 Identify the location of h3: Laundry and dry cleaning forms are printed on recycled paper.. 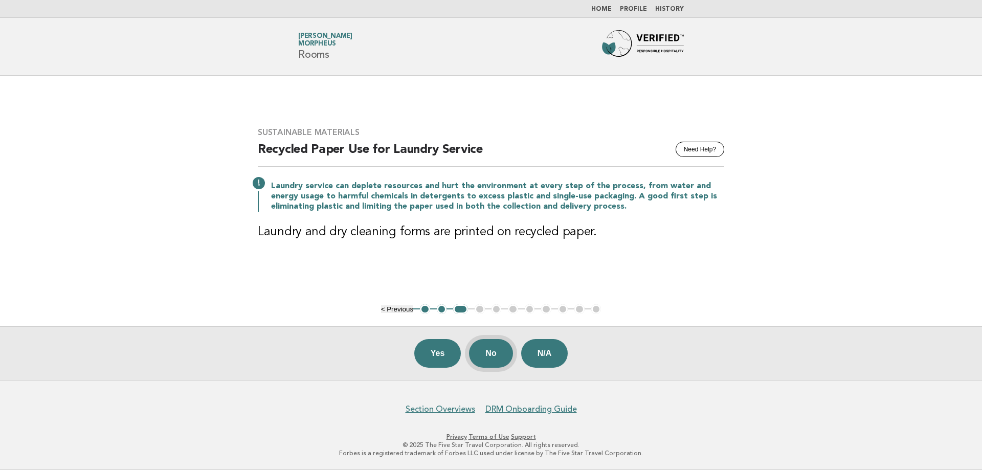
(491, 232).